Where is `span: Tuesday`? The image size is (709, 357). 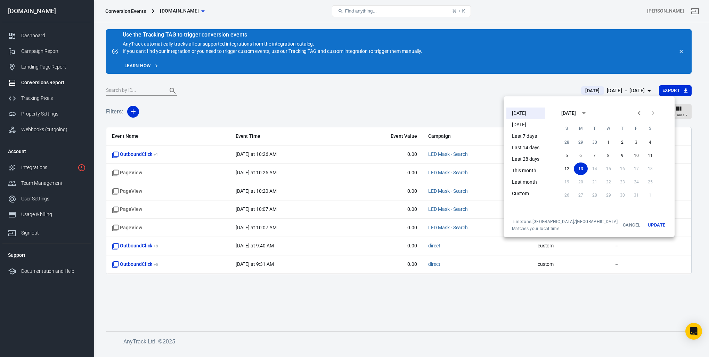 span: Tuesday is located at coordinates (595, 128).